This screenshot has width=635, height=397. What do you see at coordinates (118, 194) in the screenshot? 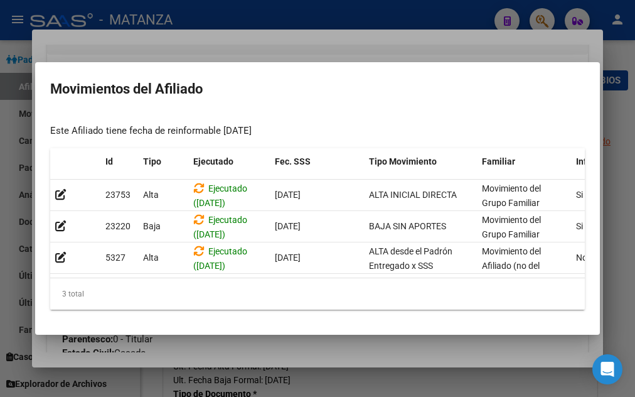
I see `span: 23753` at bounding box center [118, 194].